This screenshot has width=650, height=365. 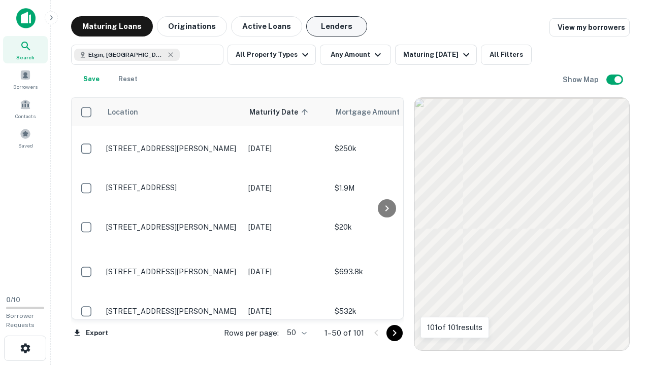 I want to click on span: 0 / 10, so click(x=13, y=300).